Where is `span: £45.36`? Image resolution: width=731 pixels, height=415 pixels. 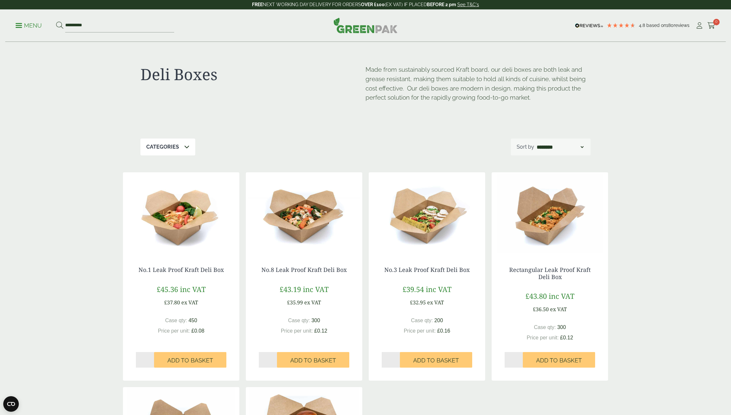 span: £45.36 is located at coordinates (167, 289).